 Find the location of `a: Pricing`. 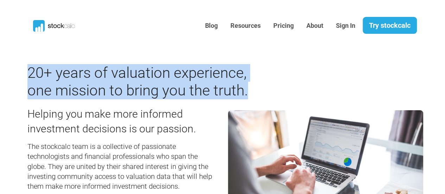

a: Pricing is located at coordinates (283, 26).